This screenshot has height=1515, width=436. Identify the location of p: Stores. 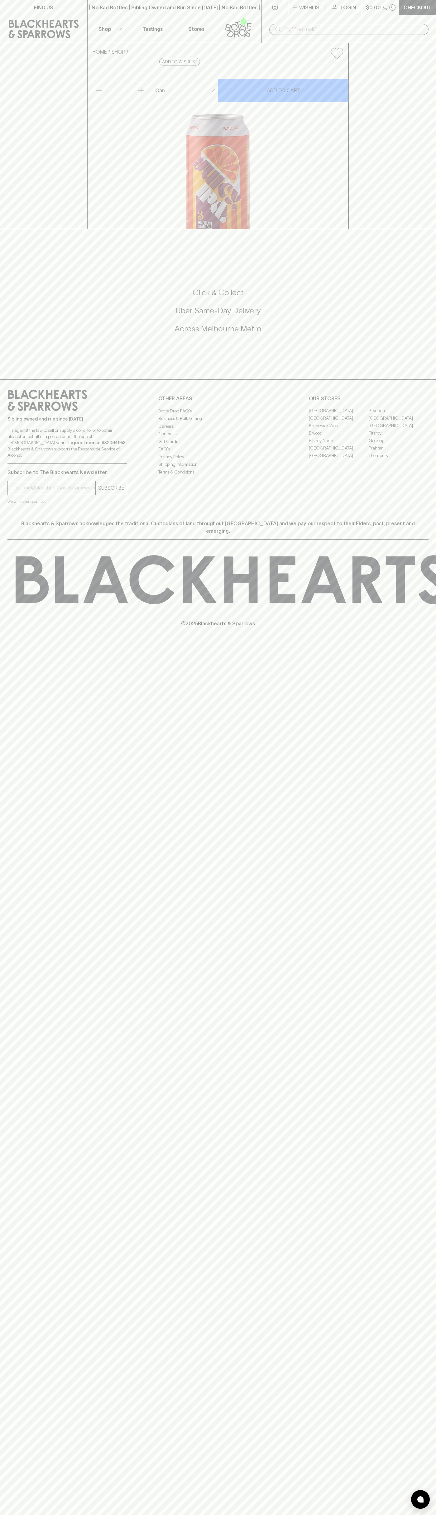
(196, 29).